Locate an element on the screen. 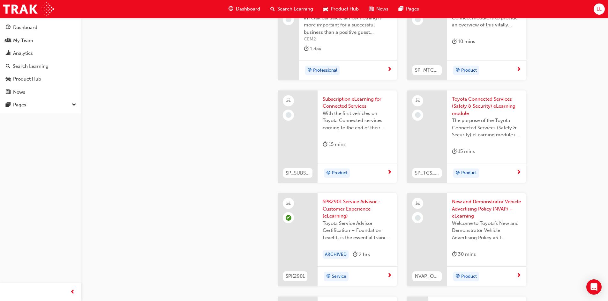 This screenshot has height=301, width=608. span: Subscription eLearning for Connected Services is located at coordinates (357, 103).